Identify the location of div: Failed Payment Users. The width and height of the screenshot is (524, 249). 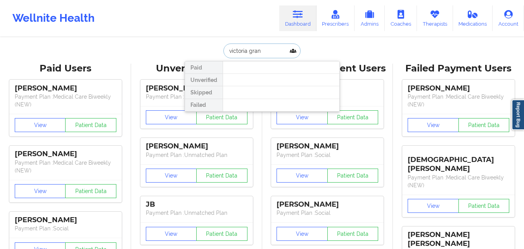
(459, 68).